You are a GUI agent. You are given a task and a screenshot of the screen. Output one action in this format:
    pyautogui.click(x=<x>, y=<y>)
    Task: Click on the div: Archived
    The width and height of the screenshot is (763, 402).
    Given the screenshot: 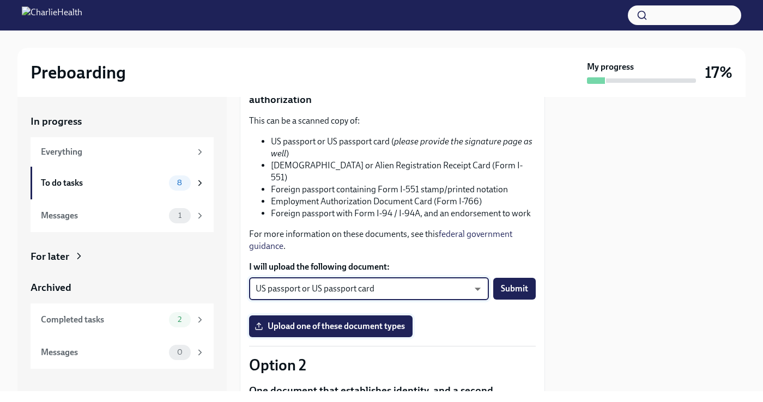 What is the action you would take?
    pyautogui.click(x=122, y=288)
    